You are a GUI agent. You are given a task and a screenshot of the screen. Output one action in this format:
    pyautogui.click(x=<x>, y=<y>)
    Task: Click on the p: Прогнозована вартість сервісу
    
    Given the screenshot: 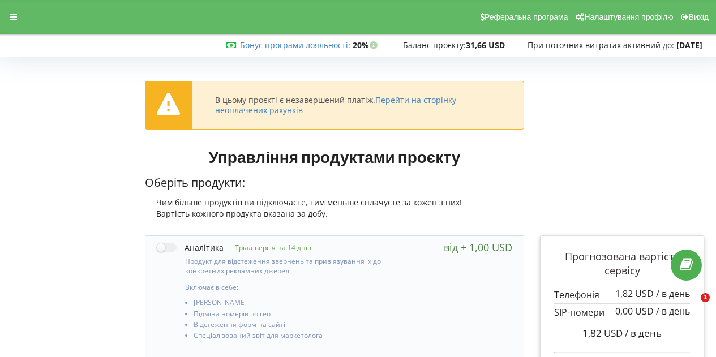 What is the action you would take?
    pyautogui.click(x=622, y=264)
    